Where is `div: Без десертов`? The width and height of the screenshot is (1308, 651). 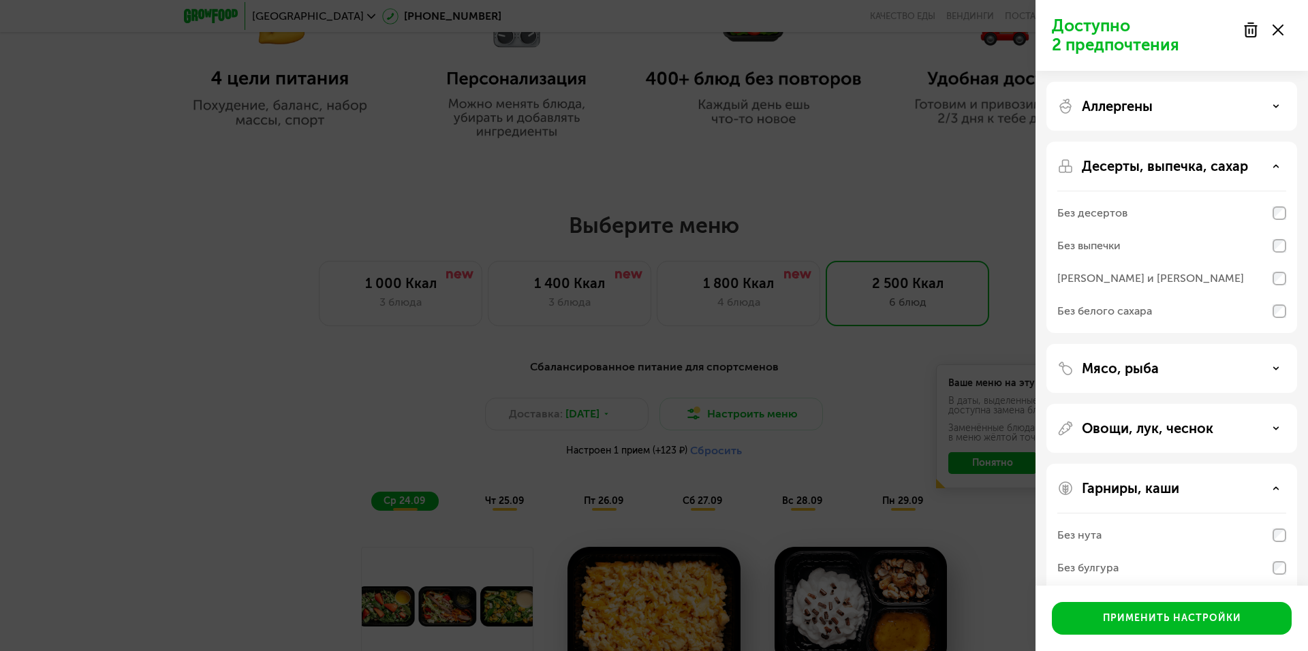 div: Без десертов is located at coordinates (1092, 213).